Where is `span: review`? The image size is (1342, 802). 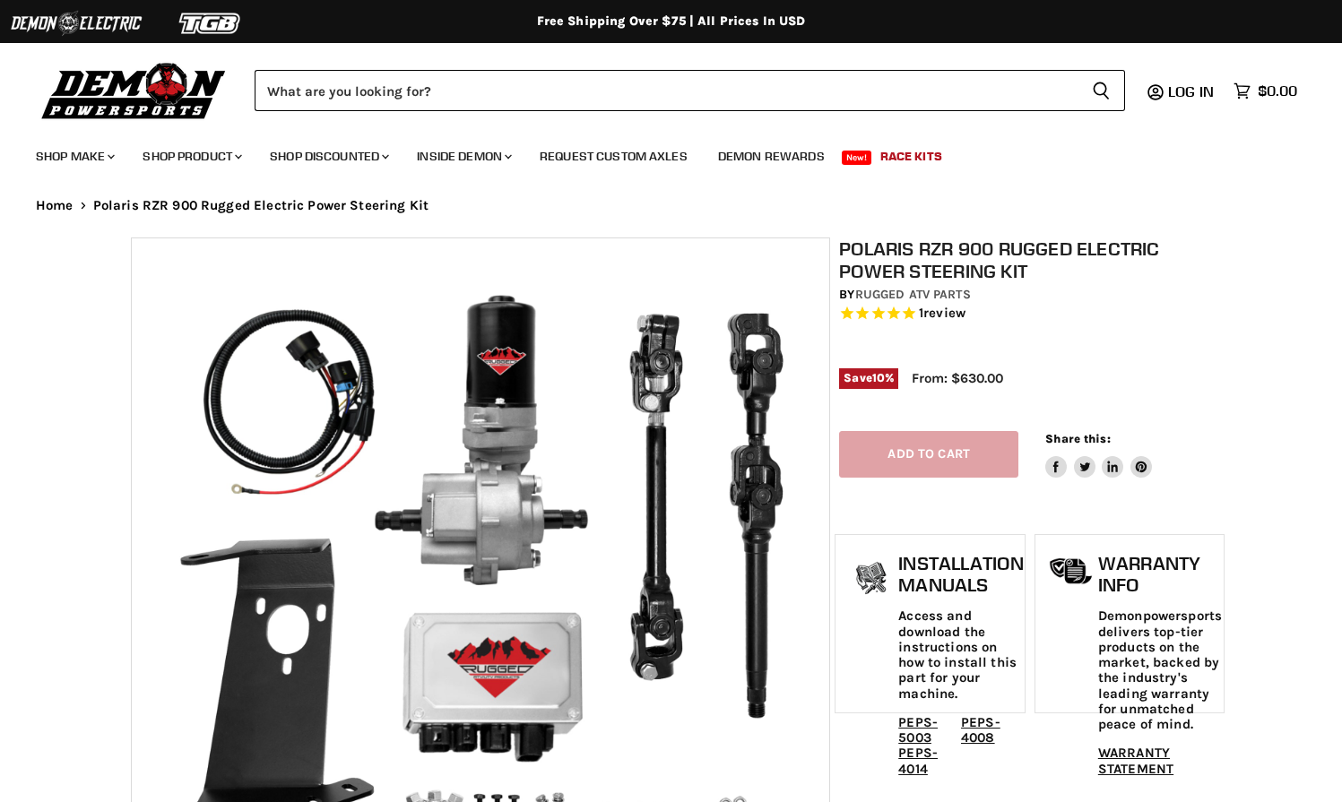 span: review is located at coordinates (944, 314).